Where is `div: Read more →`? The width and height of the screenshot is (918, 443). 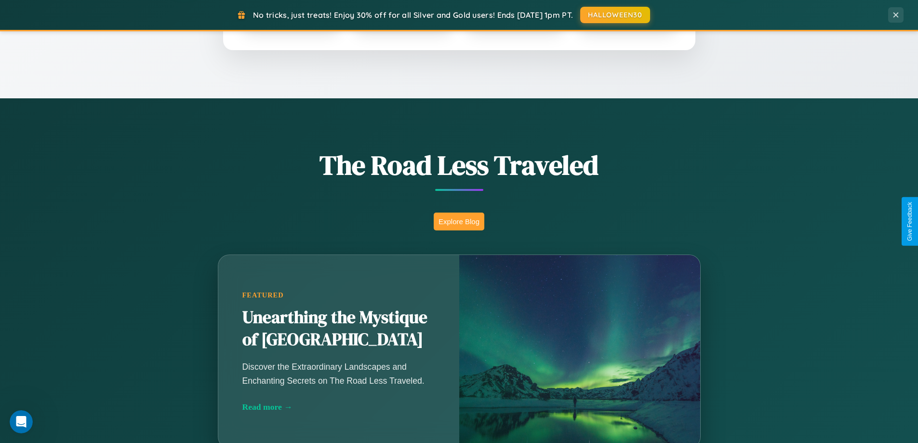
div: Read more → is located at coordinates (339, 407).